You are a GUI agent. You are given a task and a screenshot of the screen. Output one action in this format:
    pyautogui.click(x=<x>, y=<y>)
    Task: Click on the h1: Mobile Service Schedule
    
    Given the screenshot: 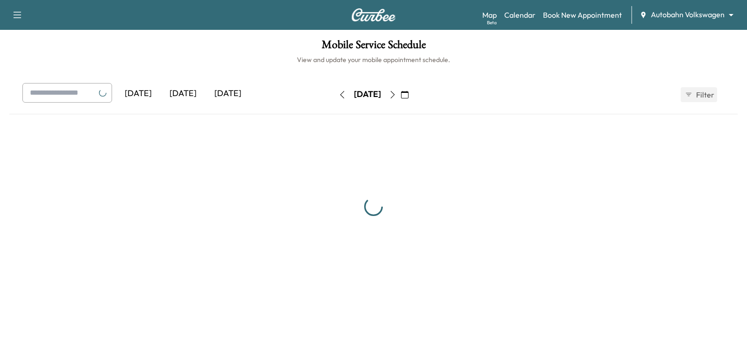 What is the action you would take?
    pyautogui.click(x=374, y=47)
    